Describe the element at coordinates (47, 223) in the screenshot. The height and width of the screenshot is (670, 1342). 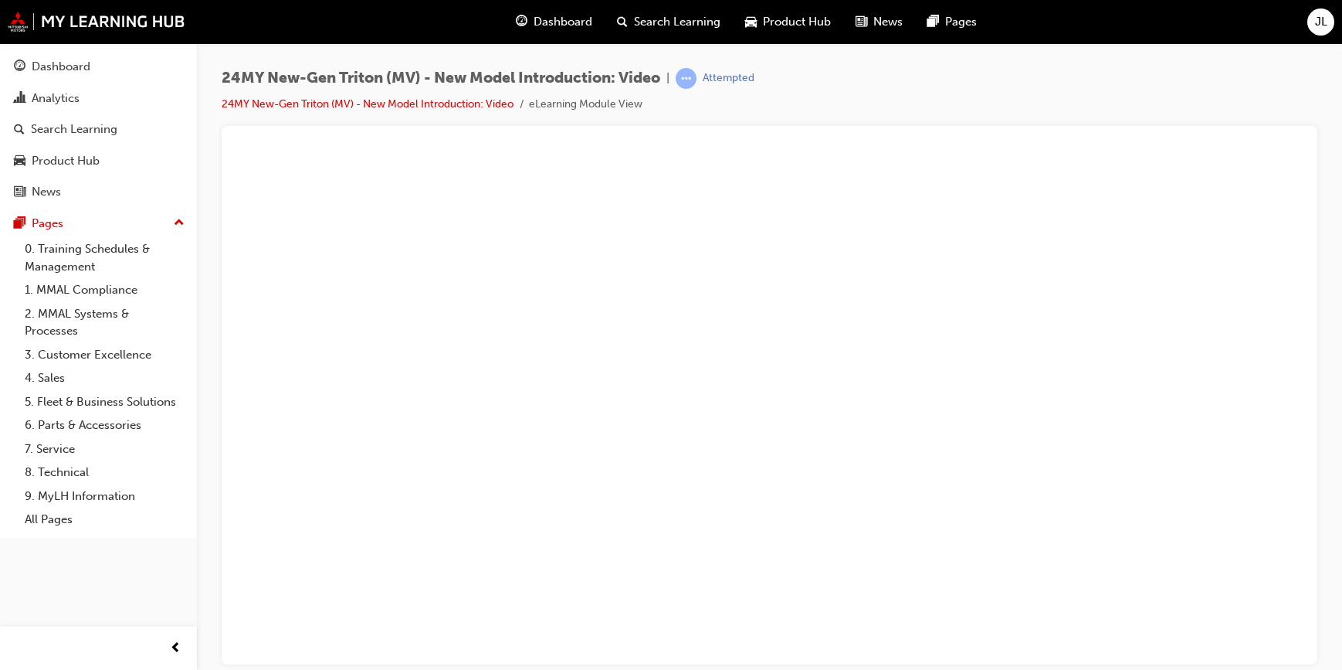
I see `div: Pages` at that location.